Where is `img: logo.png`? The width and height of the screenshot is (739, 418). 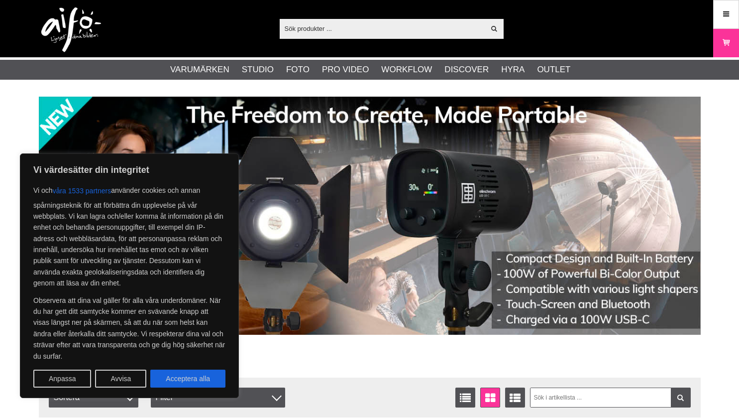
img: logo.png is located at coordinates (71, 30).